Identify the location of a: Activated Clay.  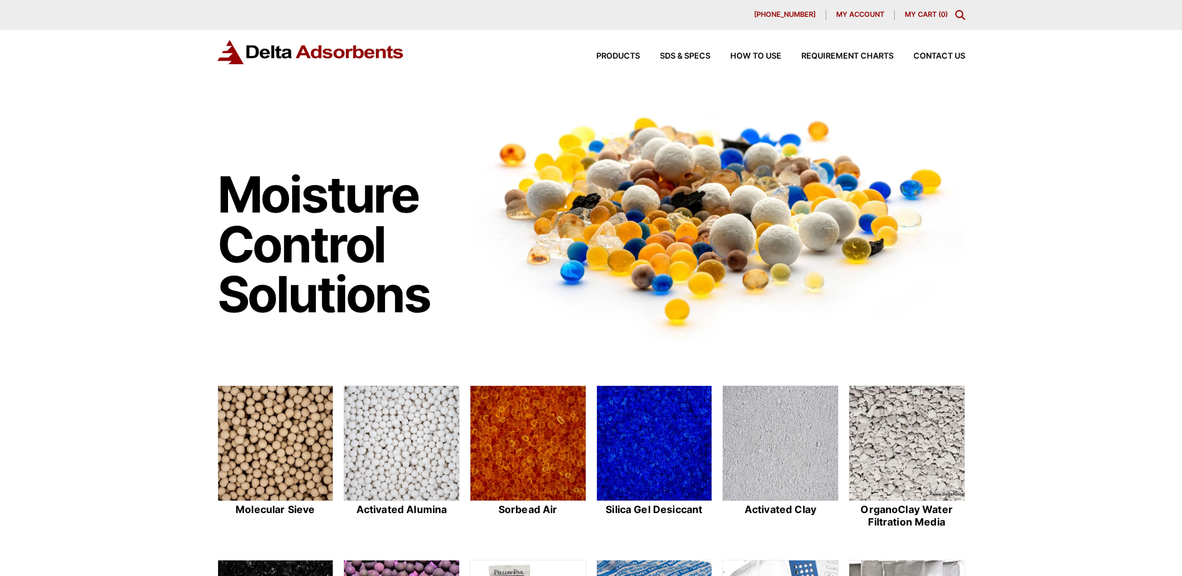
(780, 457).